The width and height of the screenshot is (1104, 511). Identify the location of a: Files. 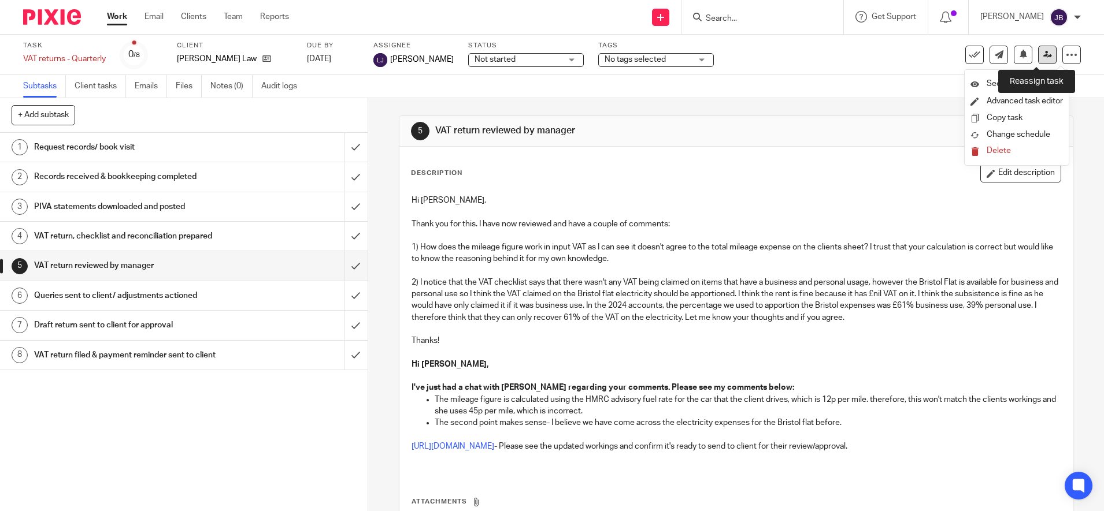
(188, 86).